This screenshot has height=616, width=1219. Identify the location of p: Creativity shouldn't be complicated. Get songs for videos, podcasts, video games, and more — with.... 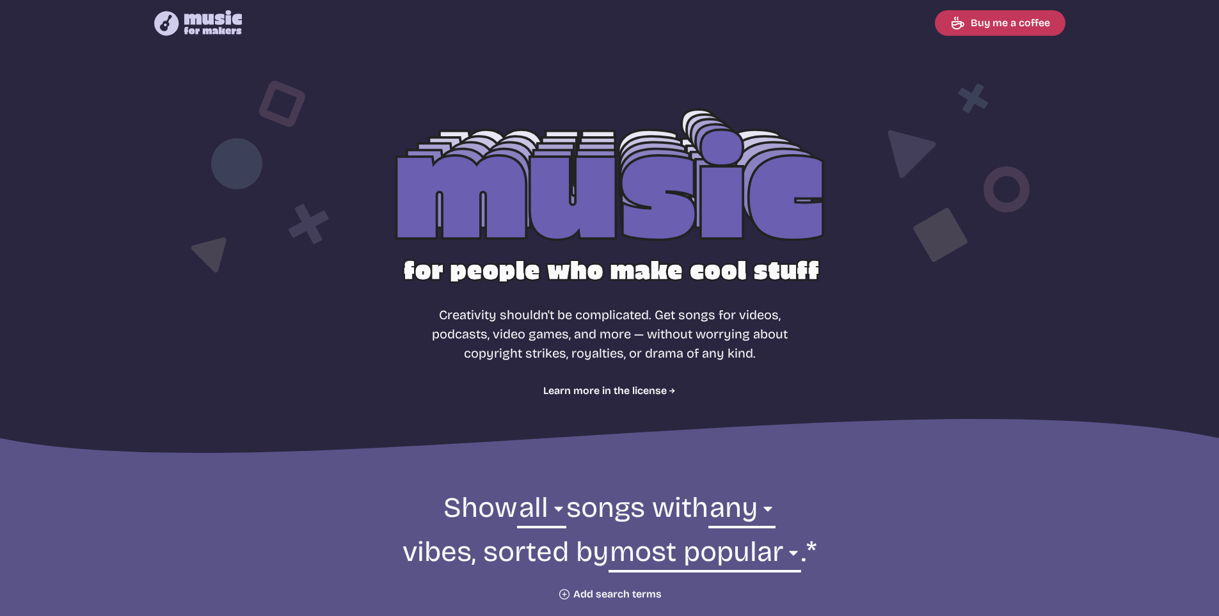
(610, 334).